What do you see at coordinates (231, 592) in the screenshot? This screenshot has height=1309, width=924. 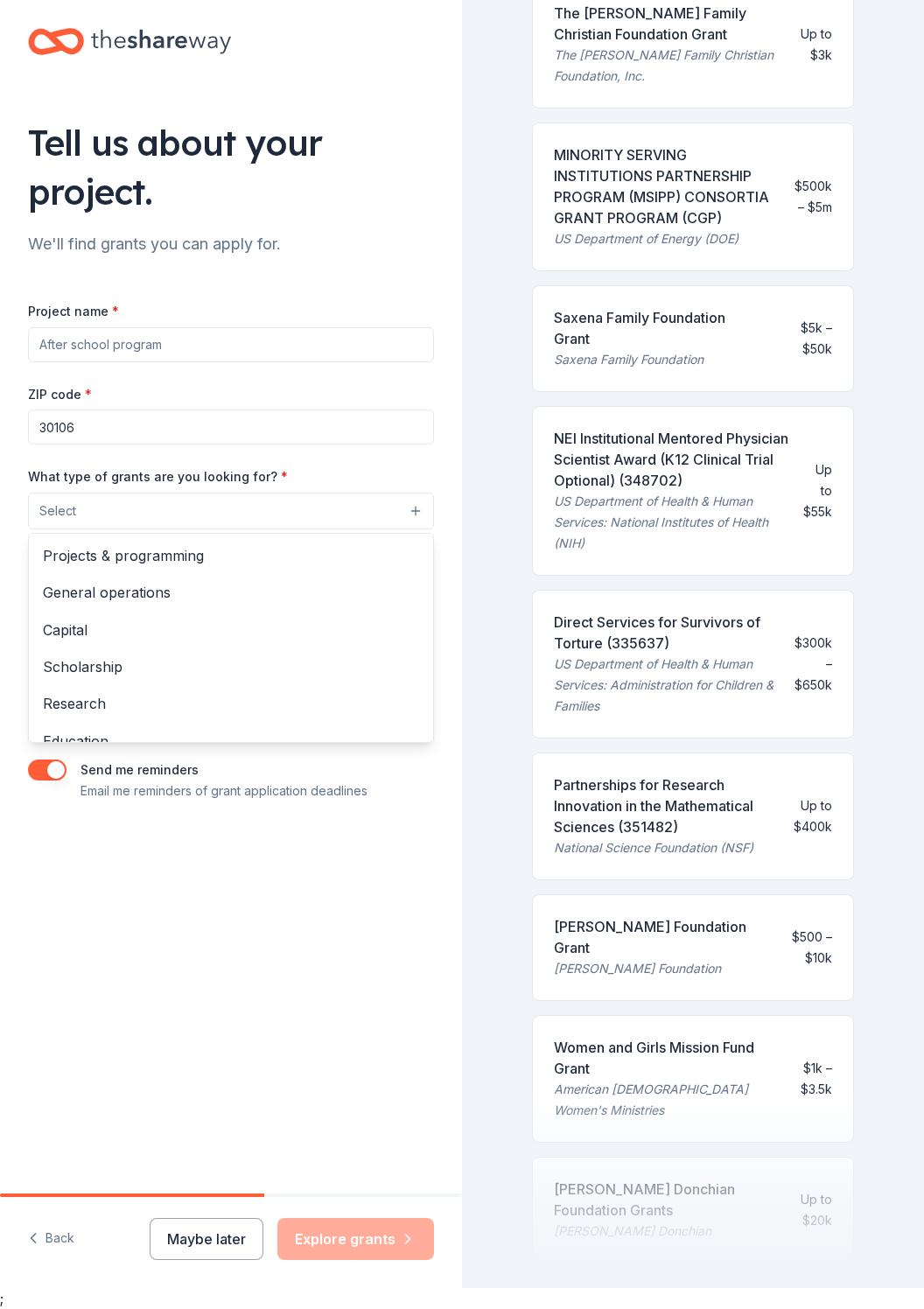 I see `span: General operations` at bounding box center [231, 592].